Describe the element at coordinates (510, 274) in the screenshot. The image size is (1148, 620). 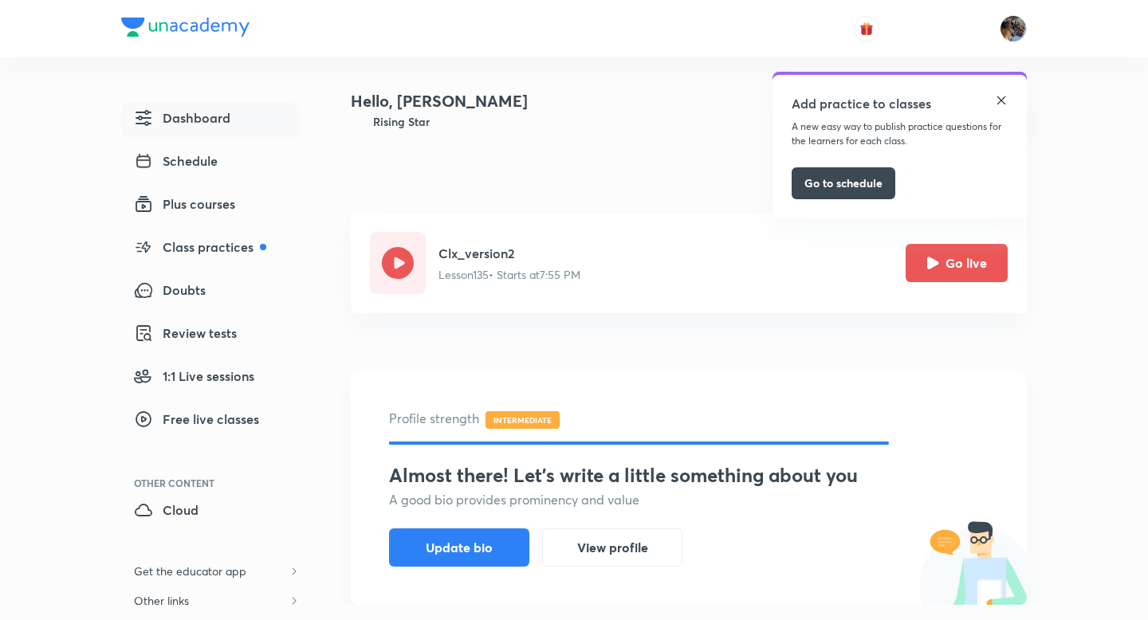
I see `p: Lesson 135 • Starts at 7:55 PM` at that location.